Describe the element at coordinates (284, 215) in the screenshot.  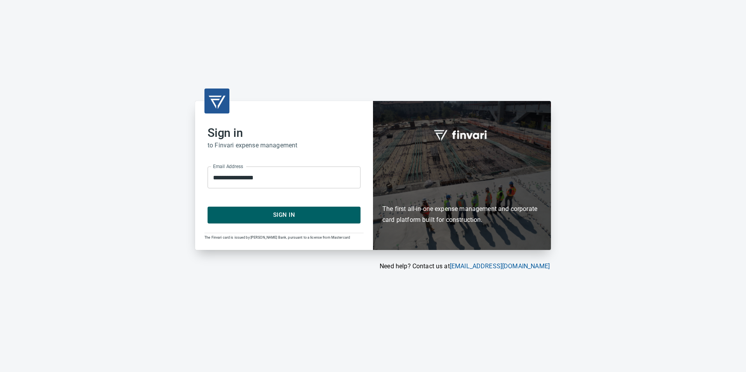
I see `button: Sign In` at that location.